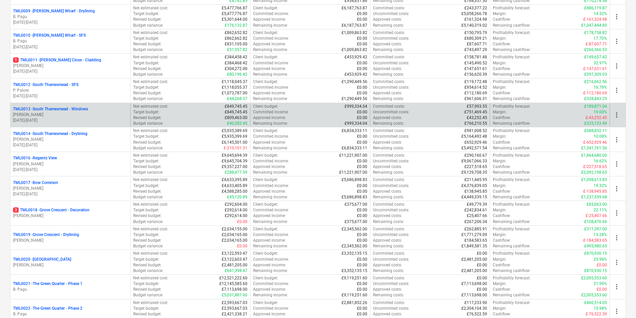 Image resolution: width=636 pixels, height=318 pixels. I want to click on p: £5,301,644.00, so click(234, 19).